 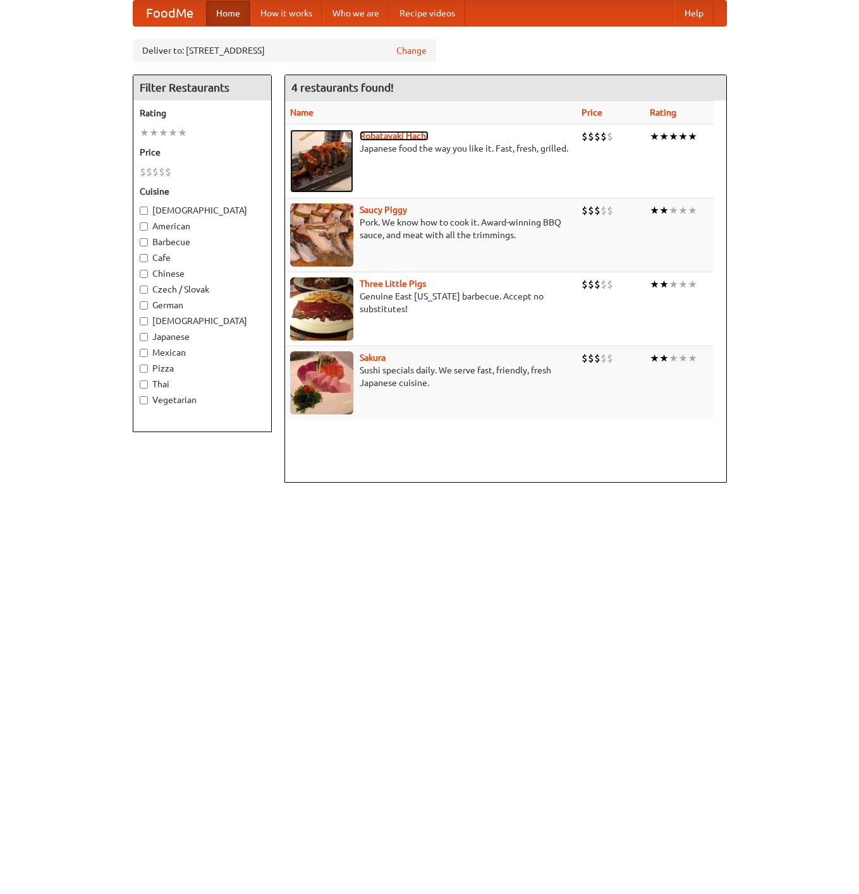 What do you see at coordinates (694, 13) in the screenshot?
I see `a: Help` at bounding box center [694, 13].